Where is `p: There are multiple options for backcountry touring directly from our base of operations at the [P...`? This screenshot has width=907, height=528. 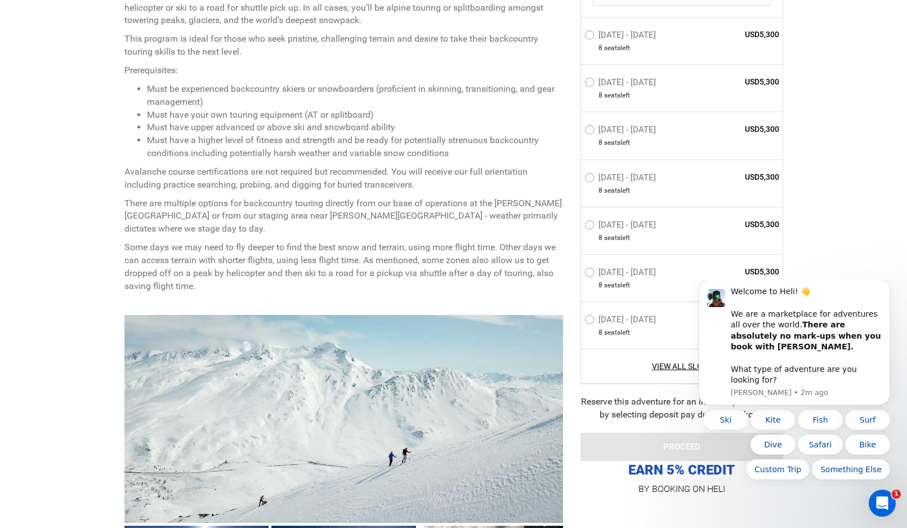 p: There are multiple options for backcountry touring directly from our base of operations at the [P... is located at coordinates (344, 216).